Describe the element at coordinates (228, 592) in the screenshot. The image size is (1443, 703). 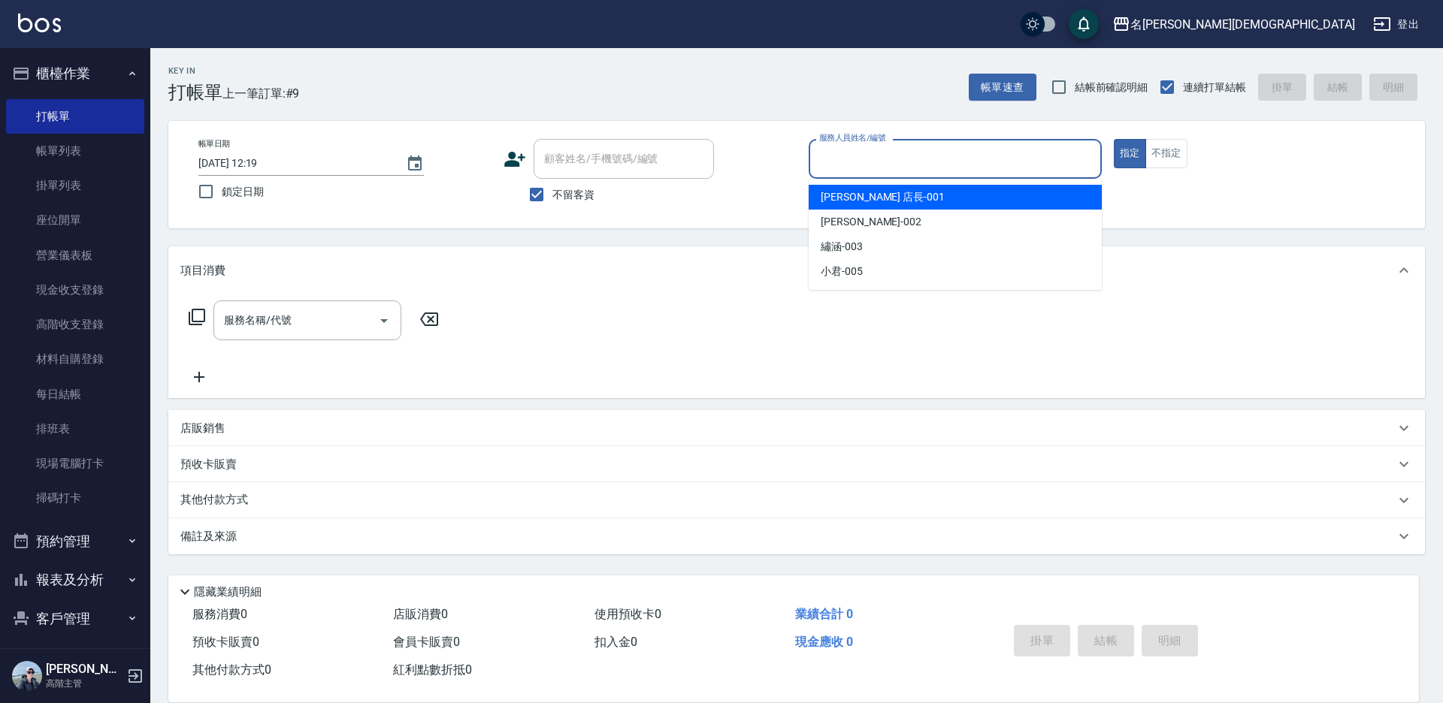
I see `p: 隱藏業績明細` at that location.